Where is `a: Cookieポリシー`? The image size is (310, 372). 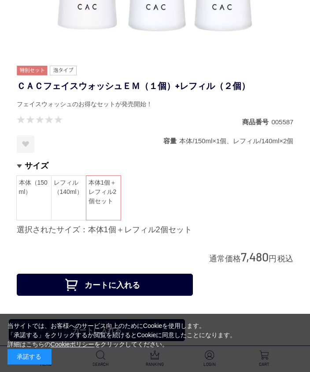 a: Cookieポリシー is located at coordinates (73, 344).